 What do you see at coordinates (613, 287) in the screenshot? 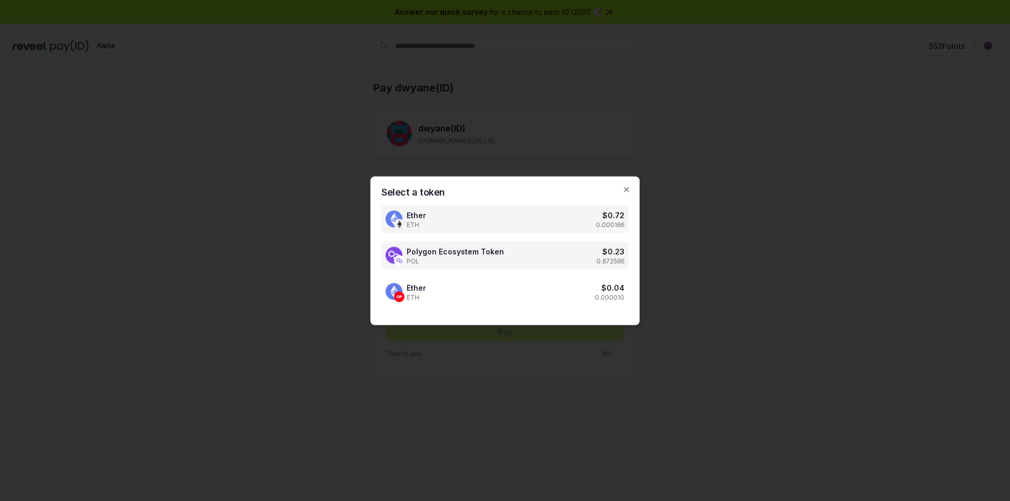
I see `h3: $ 0.04` at bounding box center [613, 287].